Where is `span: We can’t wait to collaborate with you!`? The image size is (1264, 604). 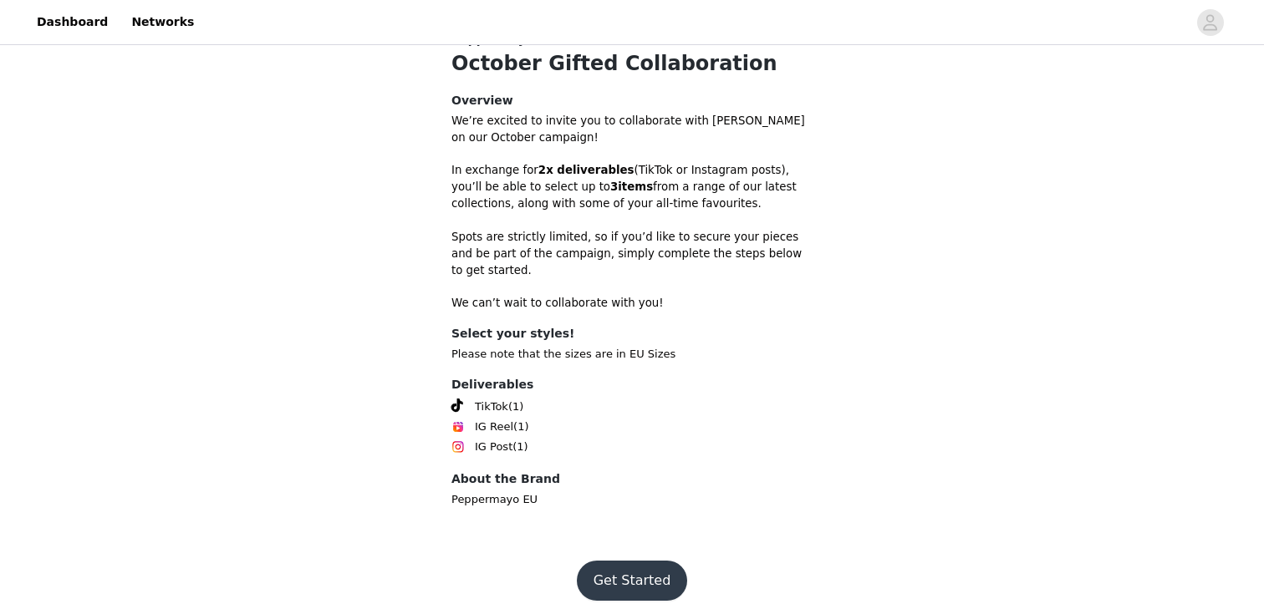
span: We can’t wait to collaborate with you! is located at coordinates (558, 303).